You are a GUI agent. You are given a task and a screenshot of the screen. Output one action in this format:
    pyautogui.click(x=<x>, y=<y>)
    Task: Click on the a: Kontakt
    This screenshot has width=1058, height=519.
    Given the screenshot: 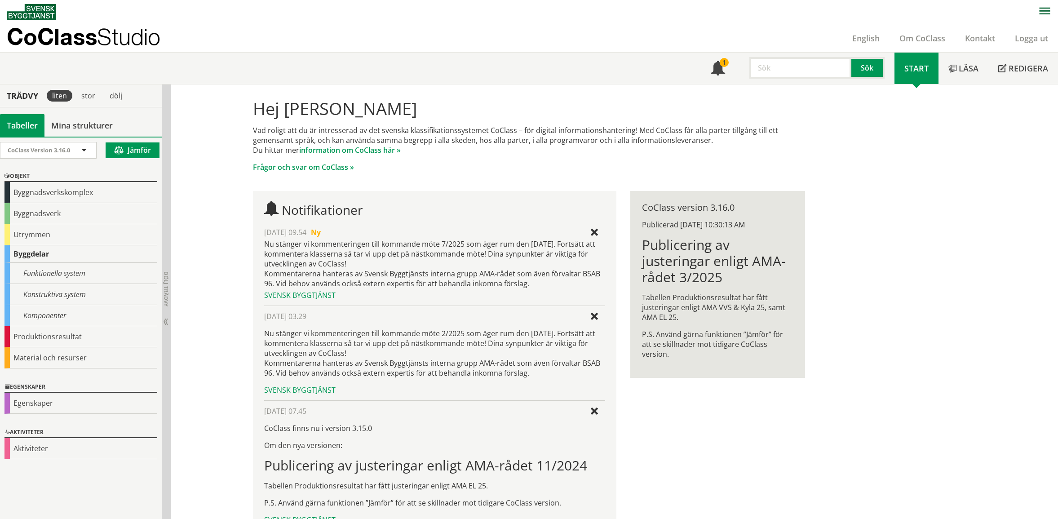 What is the action you would take?
    pyautogui.click(x=980, y=38)
    